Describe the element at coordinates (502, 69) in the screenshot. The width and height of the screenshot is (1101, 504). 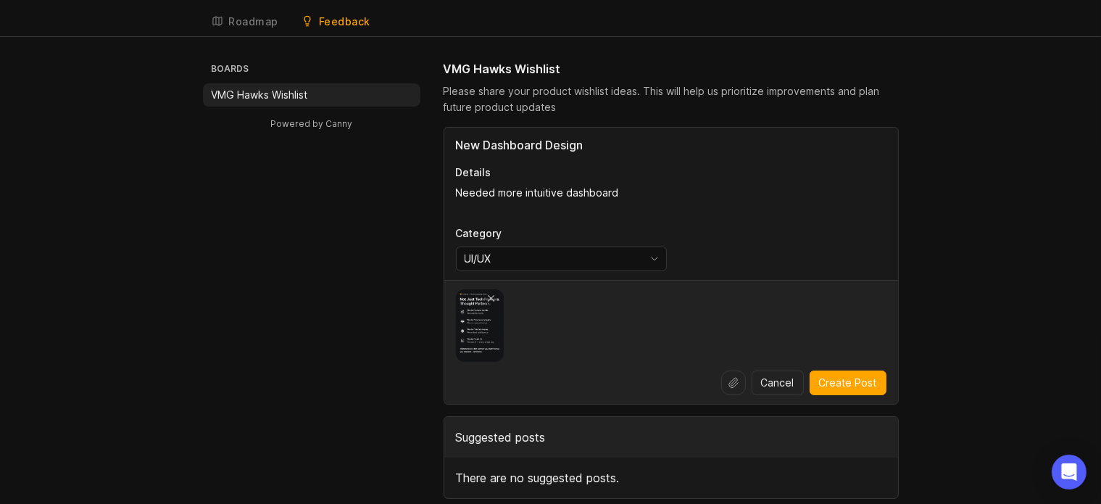
I see `h1: VMG Hawks Wishlist` at that location.